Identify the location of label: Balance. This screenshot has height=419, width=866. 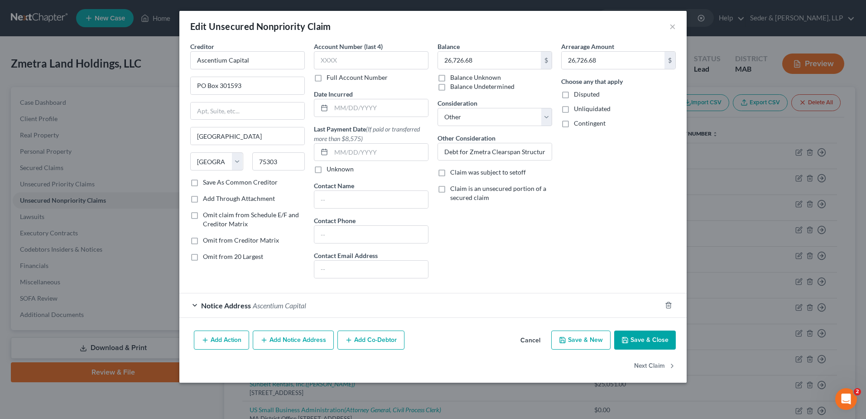
(449, 46).